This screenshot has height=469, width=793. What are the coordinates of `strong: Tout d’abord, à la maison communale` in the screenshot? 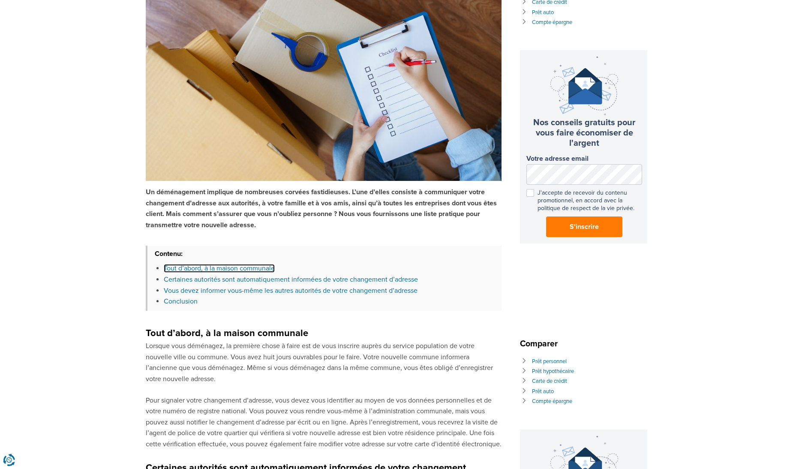 It's located at (227, 333).